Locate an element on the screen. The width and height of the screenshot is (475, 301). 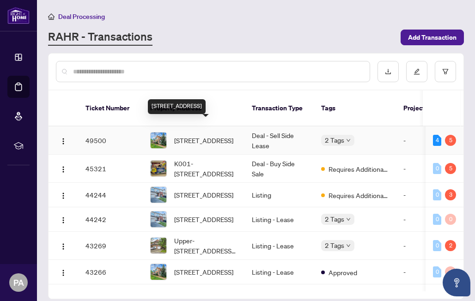
th: Property Address is located at coordinates (194, 109).